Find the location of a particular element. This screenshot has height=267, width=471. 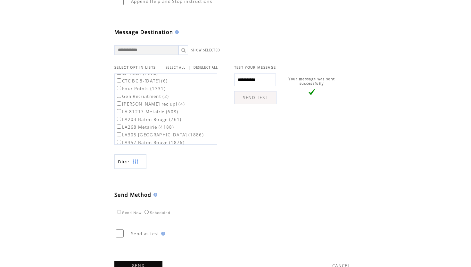

span: Your message was sent successfully is located at coordinates (312, 81).